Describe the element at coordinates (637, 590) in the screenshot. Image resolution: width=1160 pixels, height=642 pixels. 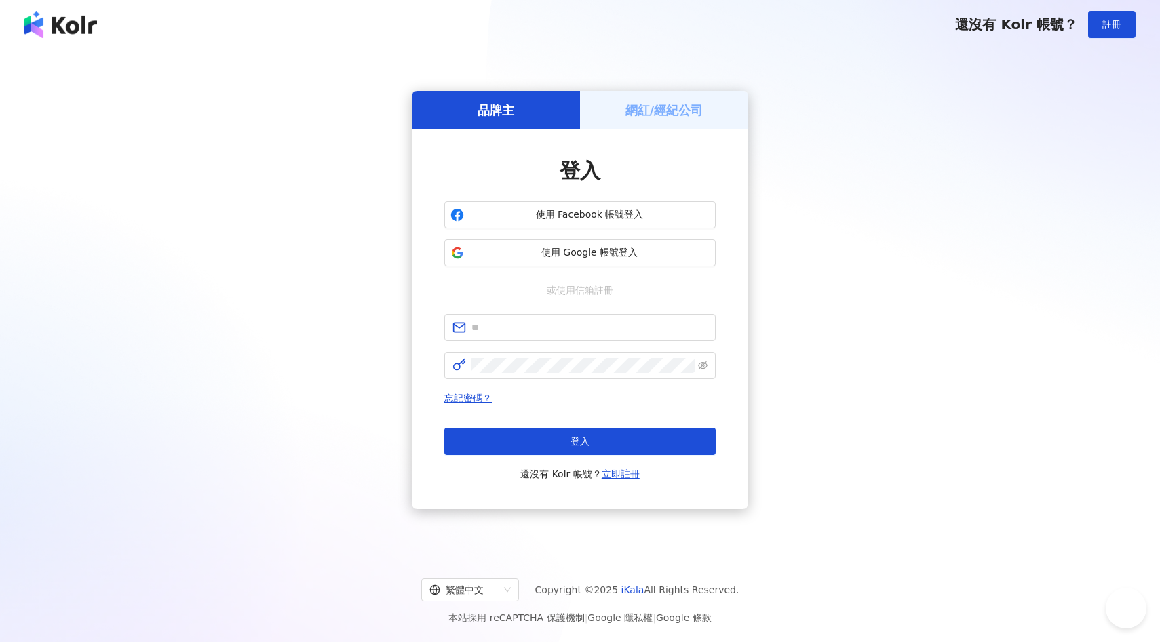
I see `span: Copyright © 2025 All Rights Reserved.` at that location.